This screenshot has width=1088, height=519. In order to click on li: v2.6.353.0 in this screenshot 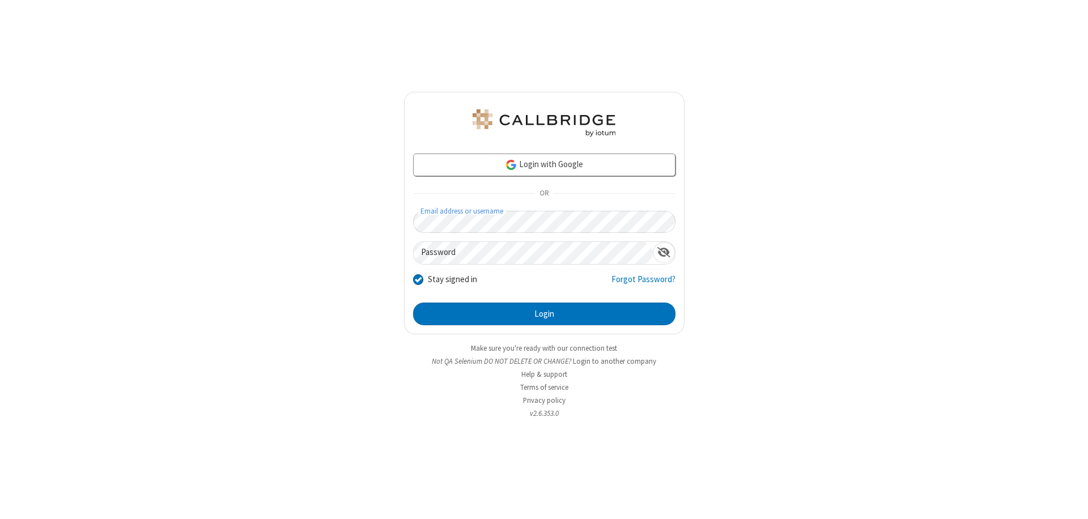, I will do `click(544, 413)`.